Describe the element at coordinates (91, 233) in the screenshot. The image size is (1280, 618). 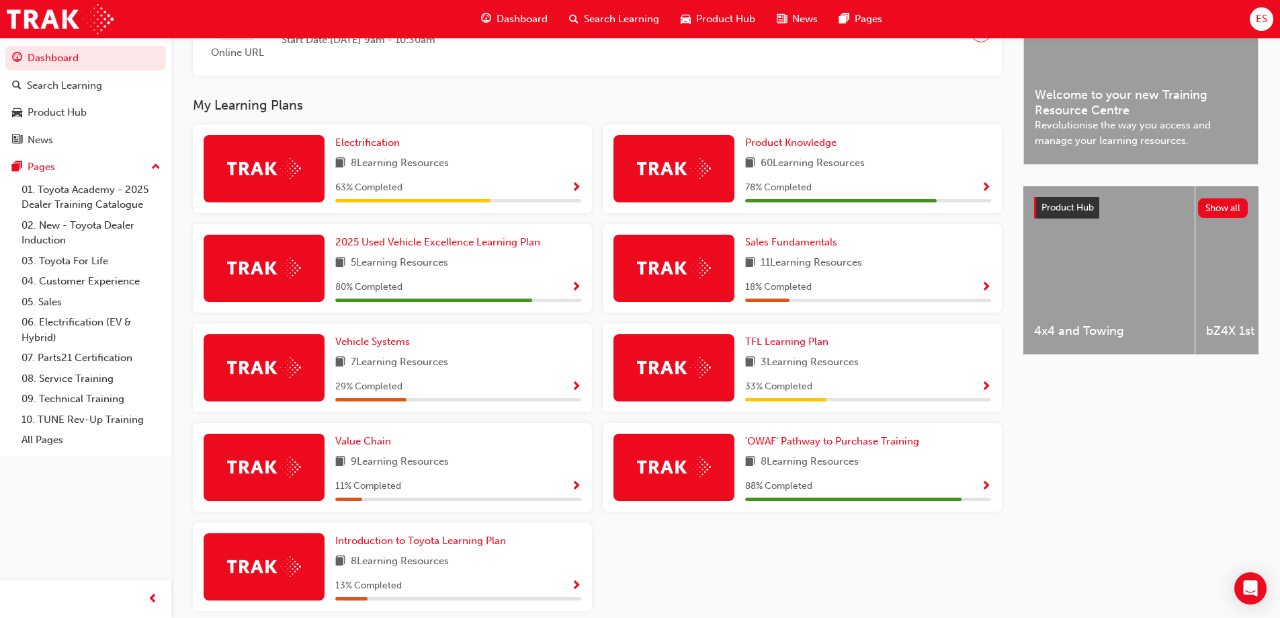
I see `a: 02. New - Toyota Dealer Induction` at that location.